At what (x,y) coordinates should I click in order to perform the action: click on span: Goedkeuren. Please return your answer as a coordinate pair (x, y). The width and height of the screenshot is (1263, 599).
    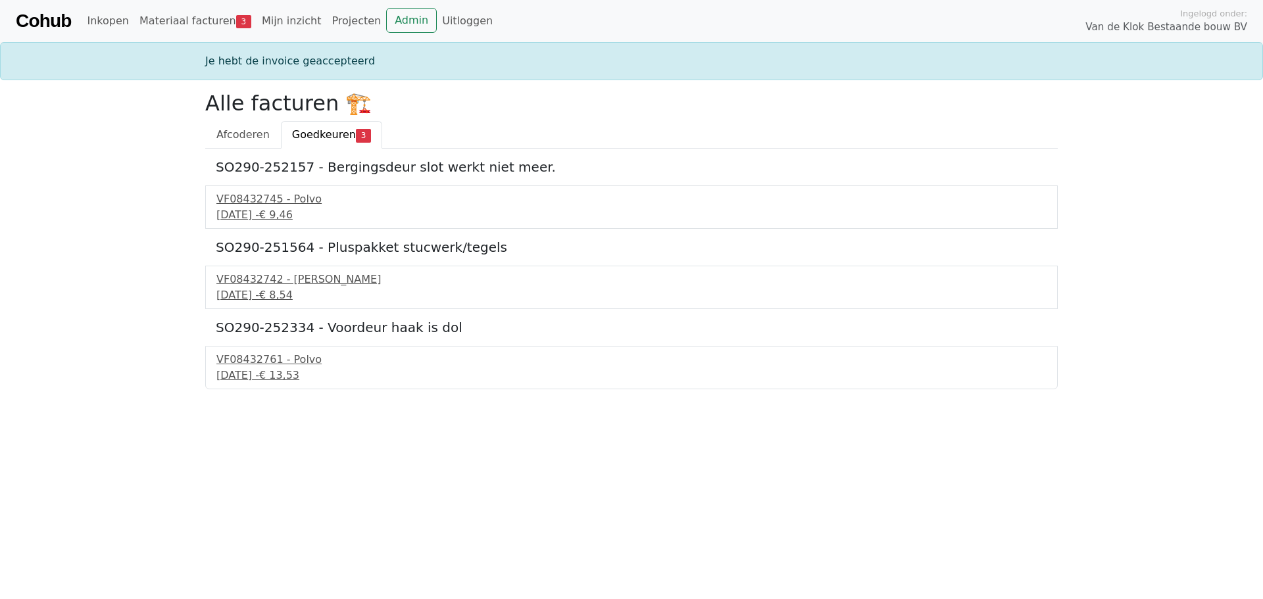
    Looking at the image, I should click on (324, 134).